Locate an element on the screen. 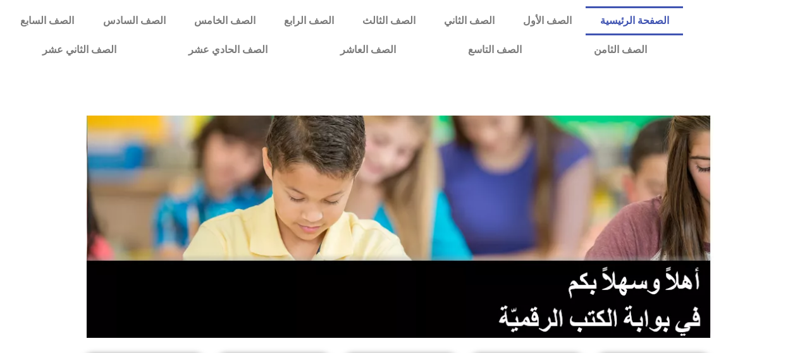 The width and height of the screenshot is (800, 353). a: الصف السادس is located at coordinates (134, 21).